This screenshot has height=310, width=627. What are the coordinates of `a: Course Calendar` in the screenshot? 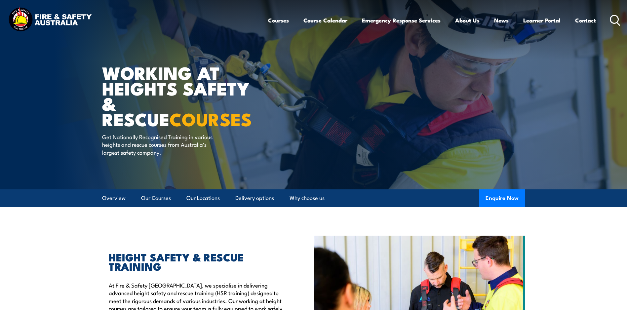 It's located at (325, 20).